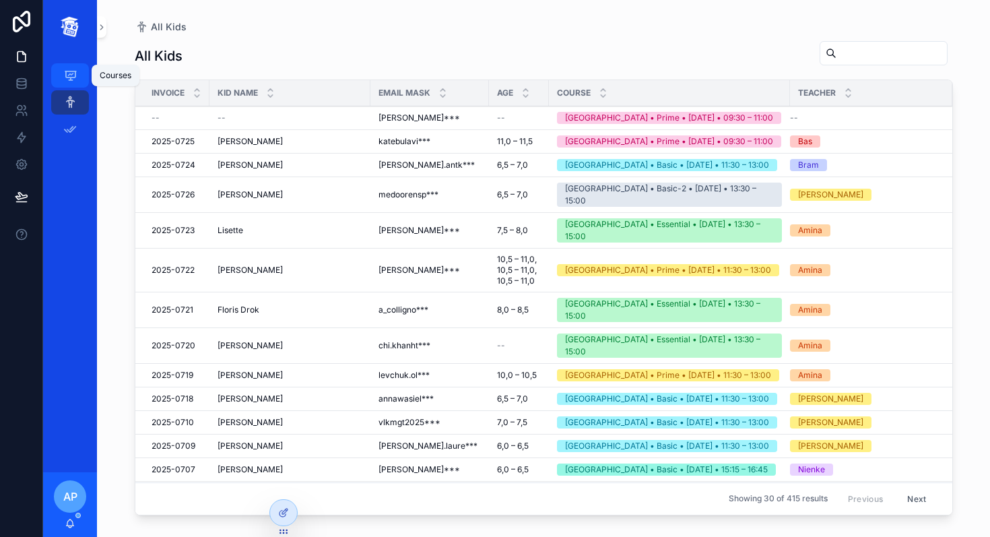  I want to click on span: 2025-0726, so click(173, 195).